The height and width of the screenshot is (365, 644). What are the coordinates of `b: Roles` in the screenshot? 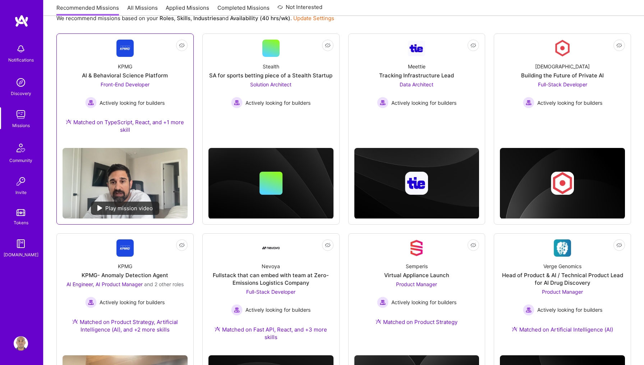 It's located at (167, 18).